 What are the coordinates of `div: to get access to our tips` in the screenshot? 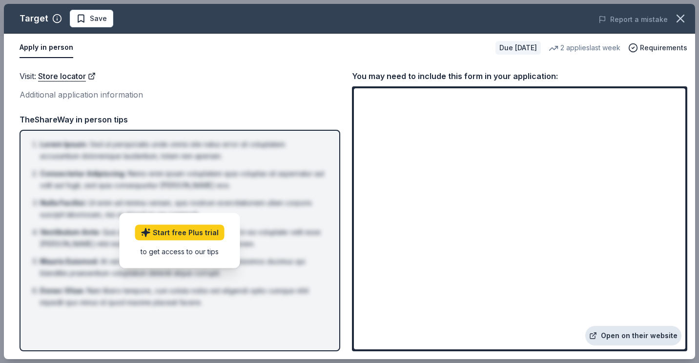 It's located at (180, 252).